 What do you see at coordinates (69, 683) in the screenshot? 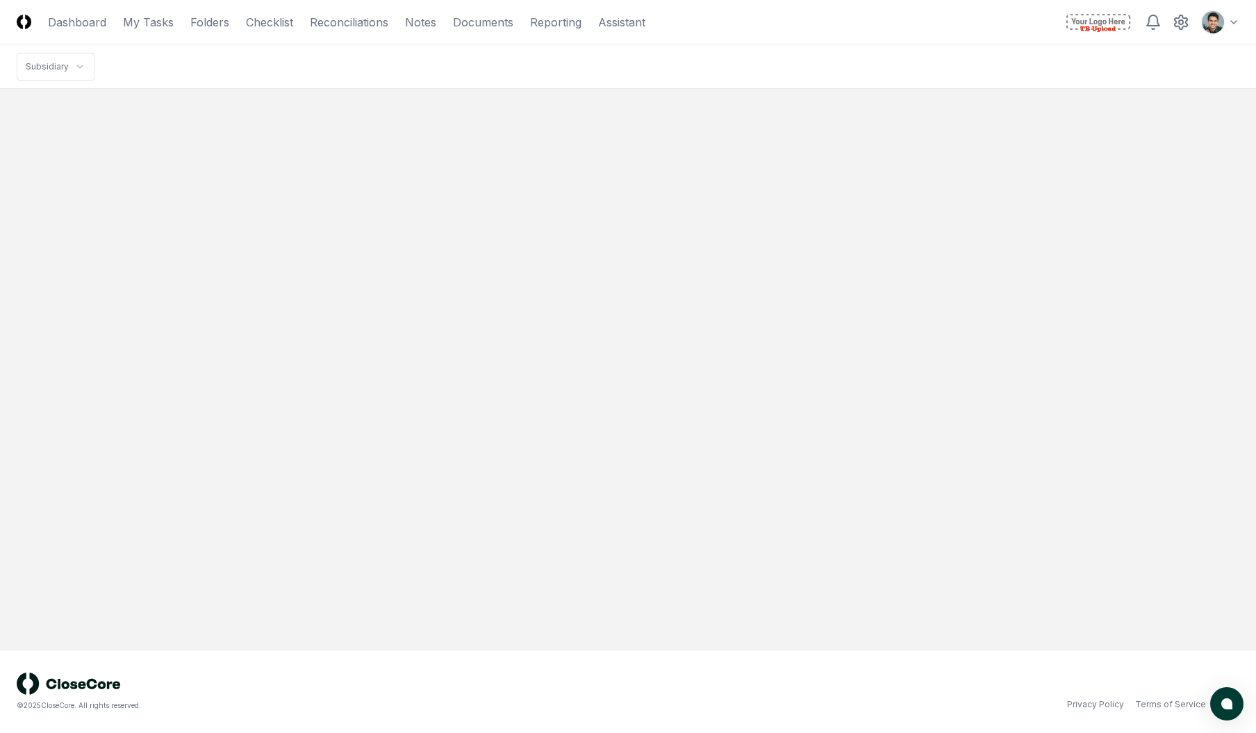
I see `img: logo` at bounding box center [69, 683].